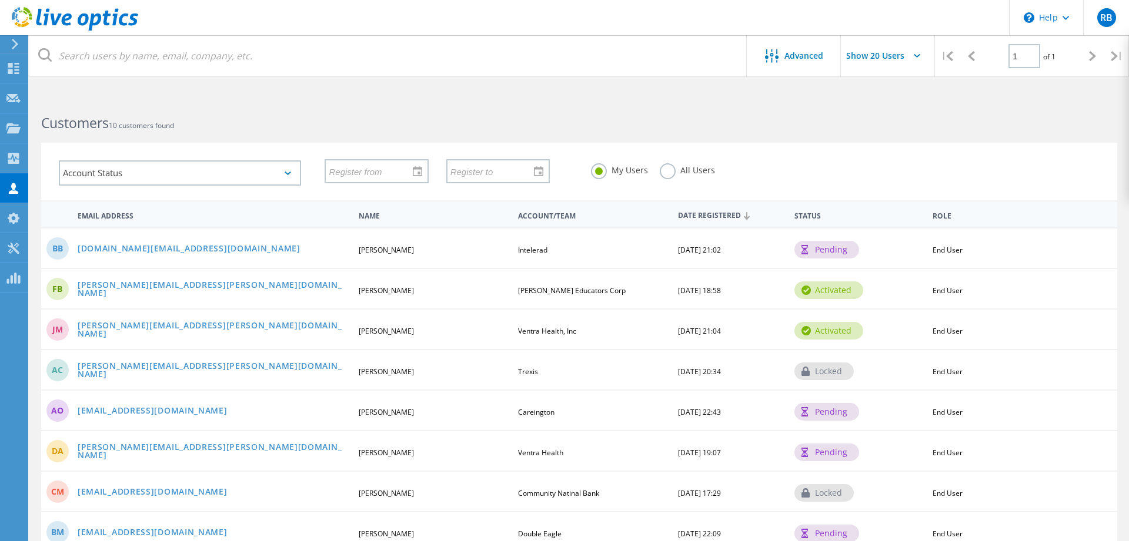 This screenshot has width=1129, height=541. I want to click on span: Name, so click(433, 216).